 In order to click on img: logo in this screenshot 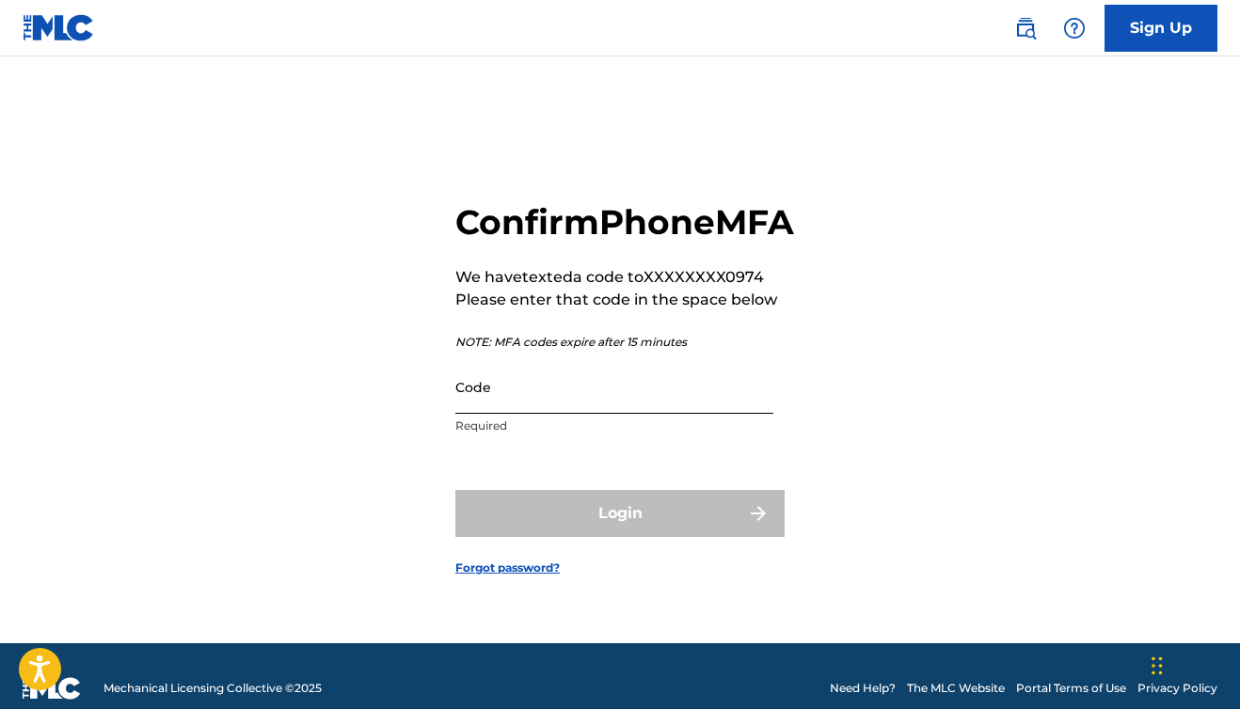, I will do `click(52, 689)`.